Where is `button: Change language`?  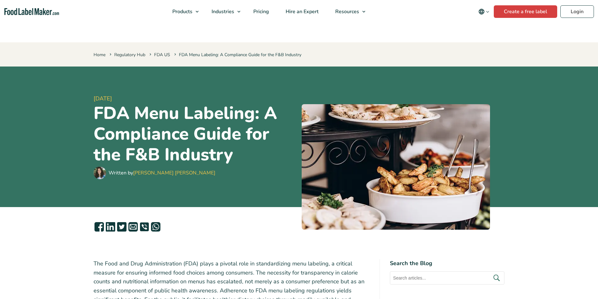 button: Change language is located at coordinates (484, 12).